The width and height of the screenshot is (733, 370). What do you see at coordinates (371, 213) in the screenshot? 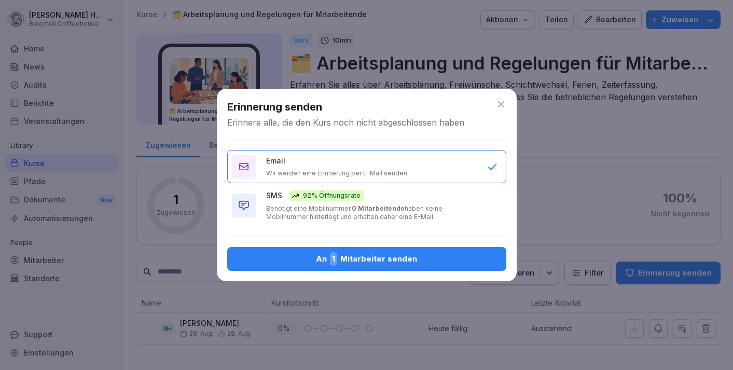
I see `p: Benötigt eine Mobilnummer. haben keine Mobilnummer hinterlegt und erhalten daher eine E-Mail.` at bounding box center [371, 213].